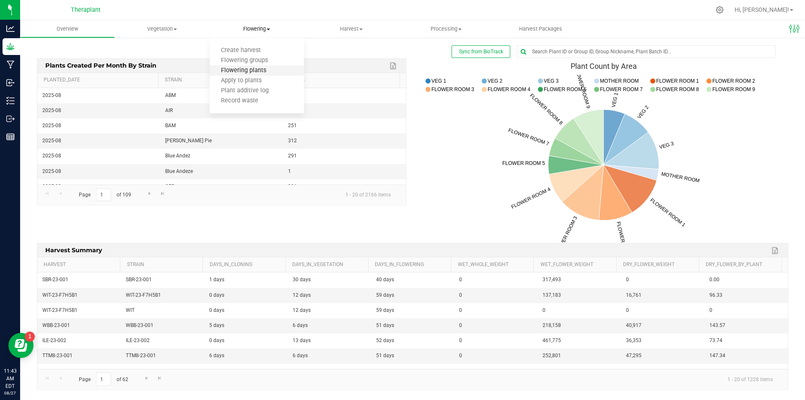  Describe the element at coordinates (734, 89) in the screenshot. I see `text: FLOWER ROOM 9` at that location.